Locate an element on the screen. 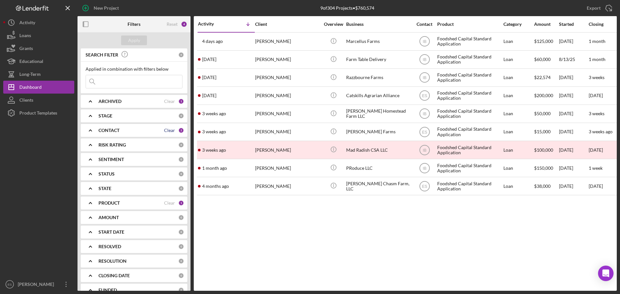 The image size is (620, 294). b: RESOLUTION is located at coordinates (112, 261).